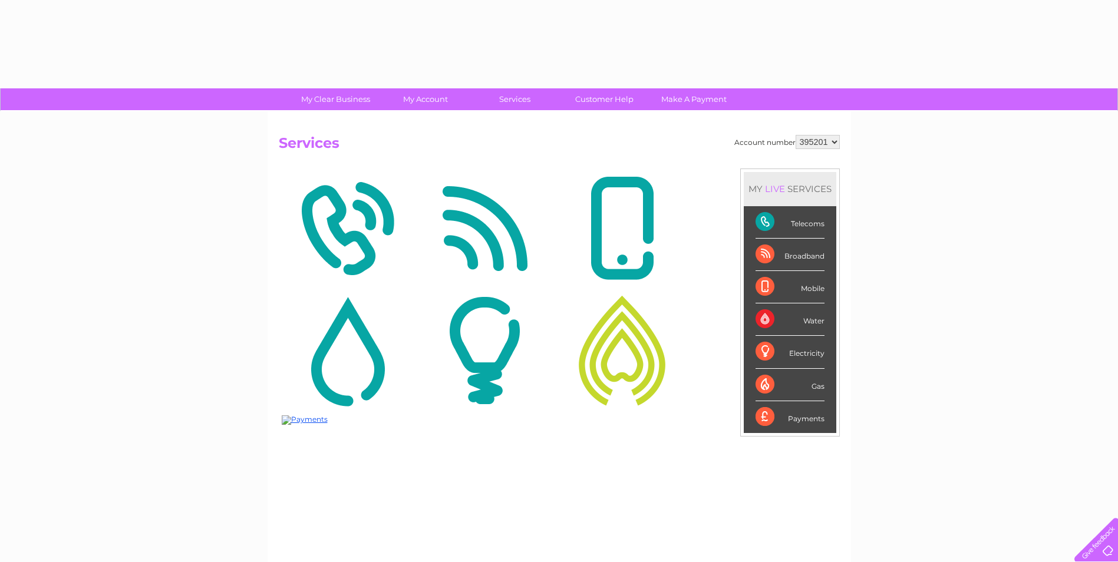 The image size is (1118, 562). What do you see at coordinates (790, 189) in the screenshot?
I see `div: MY SERVICES` at bounding box center [790, 189].